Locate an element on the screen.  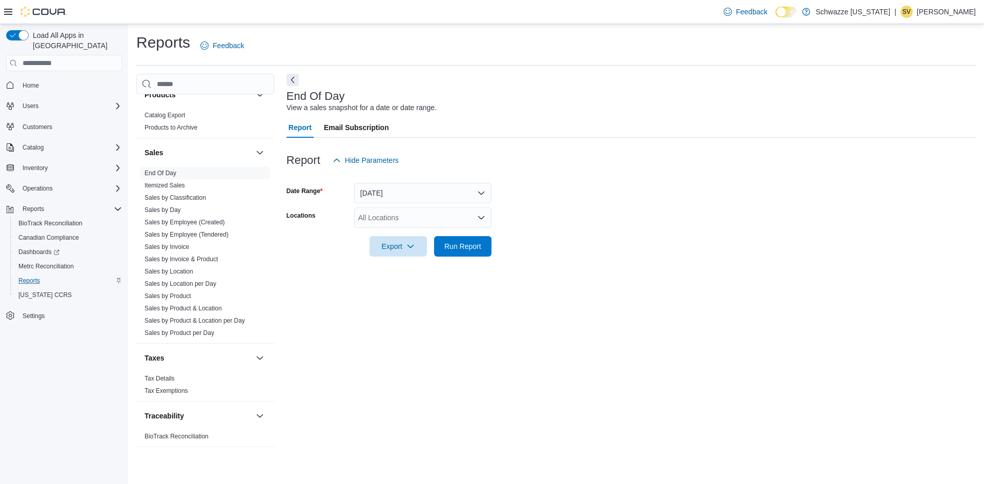
h3: Traceability is located at coordinates (164, 416).